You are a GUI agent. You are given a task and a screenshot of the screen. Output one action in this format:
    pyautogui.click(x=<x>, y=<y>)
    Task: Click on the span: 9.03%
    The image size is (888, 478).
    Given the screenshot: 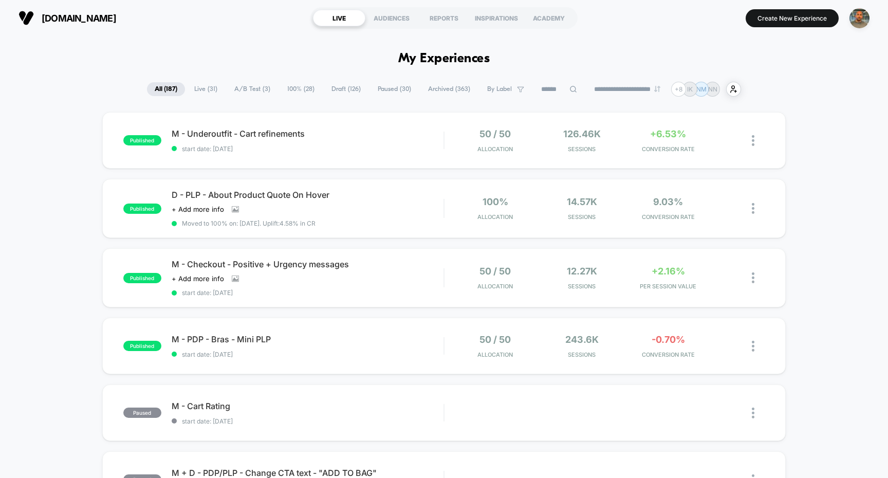 What is the action you would take?
    pyautogui.click(x=668, y=201)
    